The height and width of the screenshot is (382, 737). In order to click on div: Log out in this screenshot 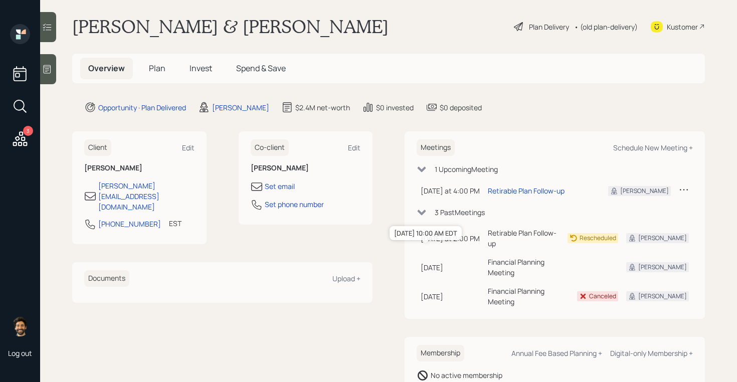, I will do `click(20, 353)`.